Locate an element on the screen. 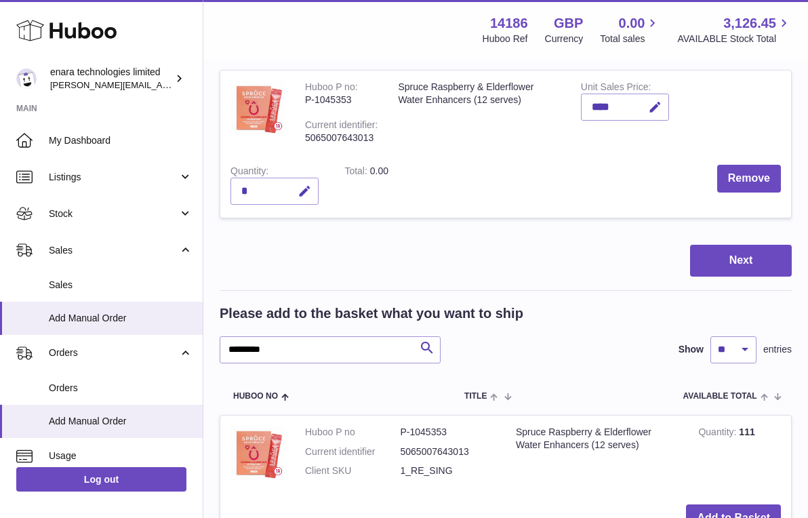  strong: Quantity is located at coordinates (718, 433).